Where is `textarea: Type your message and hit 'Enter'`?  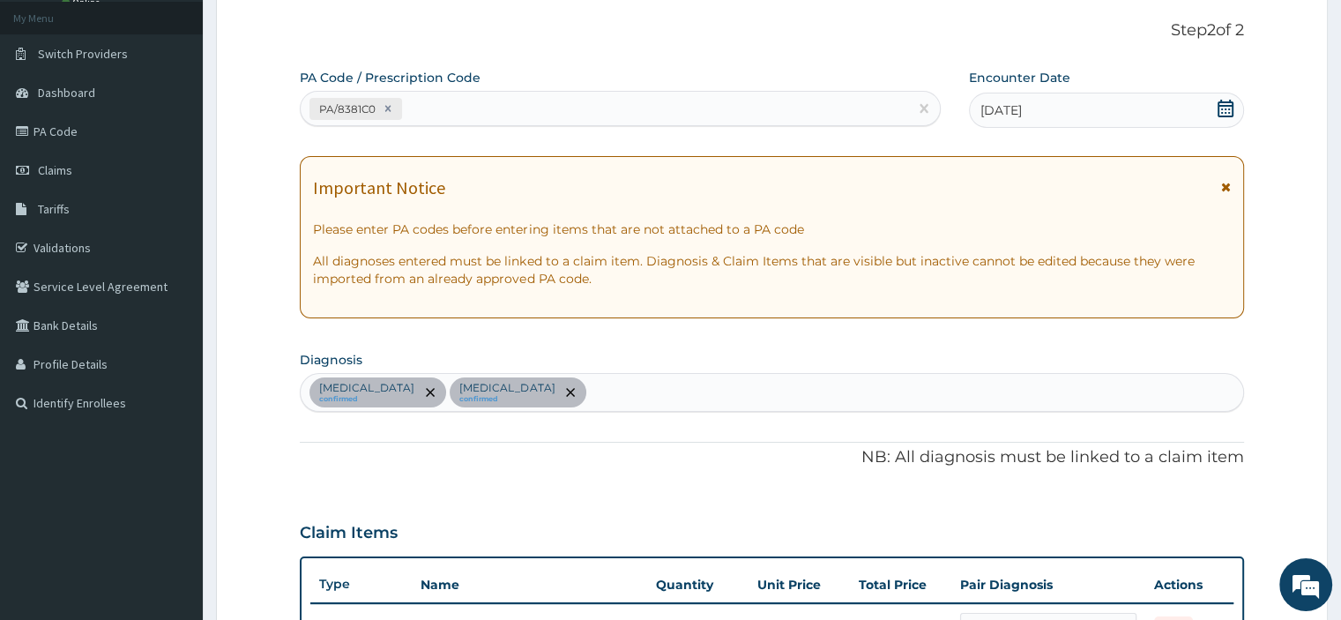 textarea: Type your message and hit 'Enter' is located at coordinates (172, 455).